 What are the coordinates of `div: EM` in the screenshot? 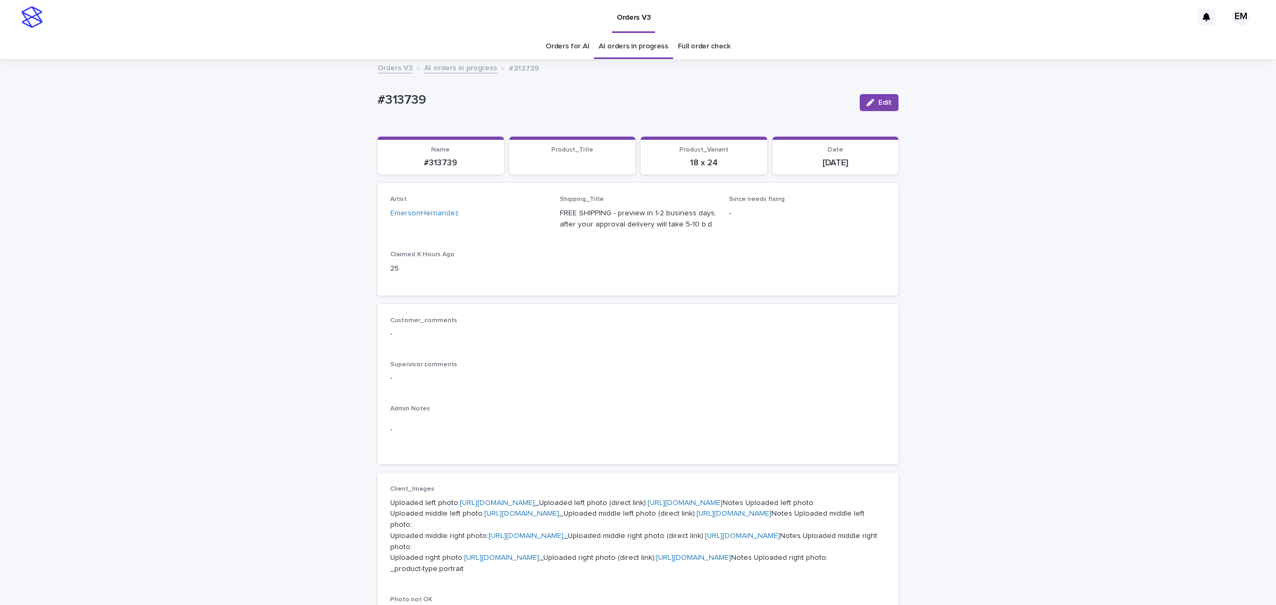 It's located at (1241, 17).